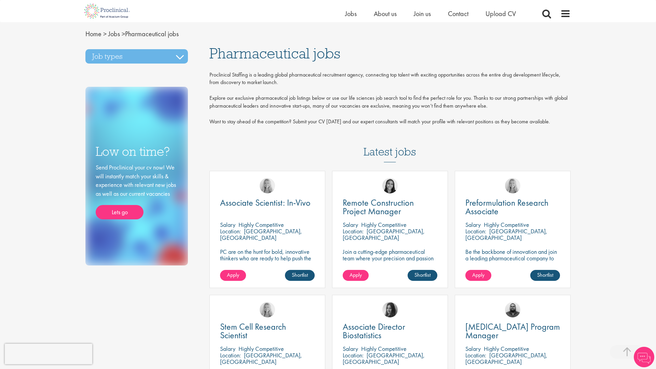  What do you see at coordinates (267, 331) in the screenshot?
I see `a: Stem Cell Research Scientist` at bounding box center [267, 331].